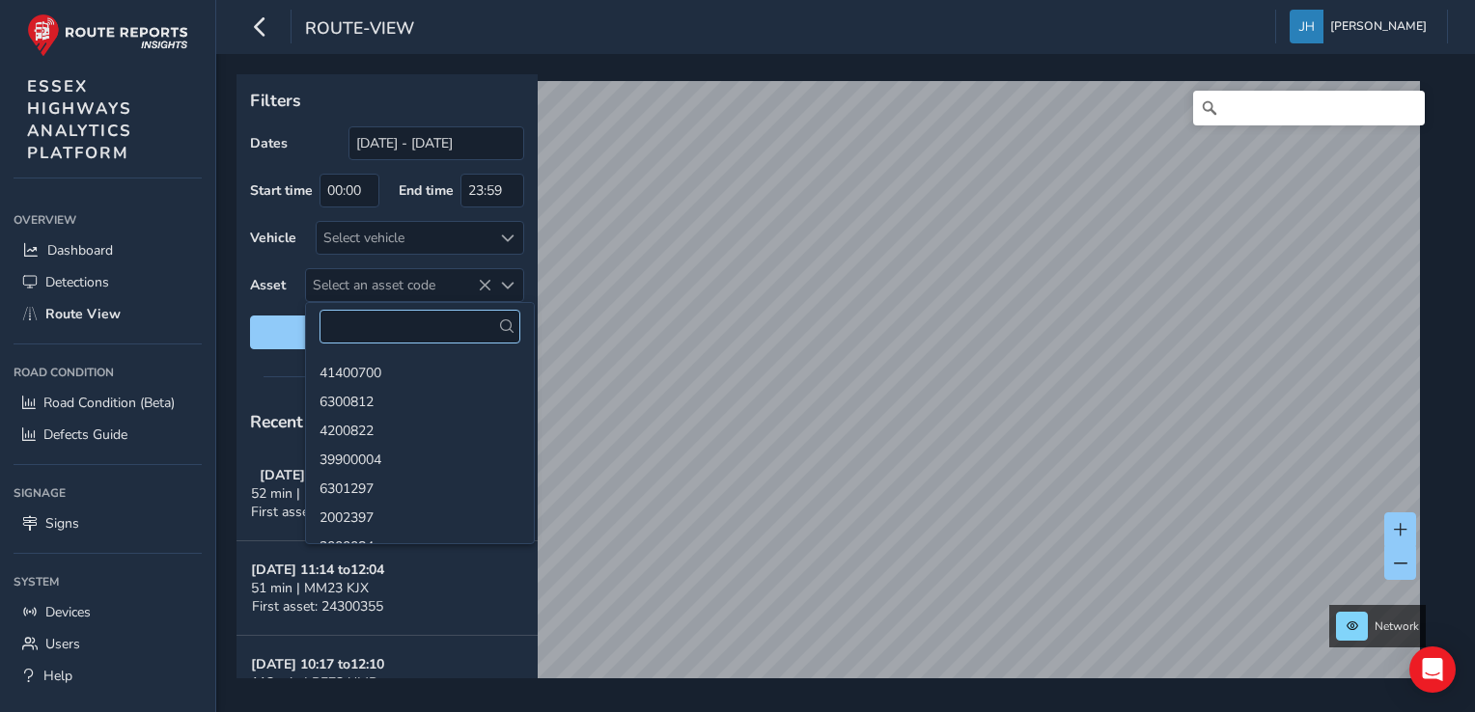  I want to click on span: 51 min | MM23 KJX, so click(310, 588).